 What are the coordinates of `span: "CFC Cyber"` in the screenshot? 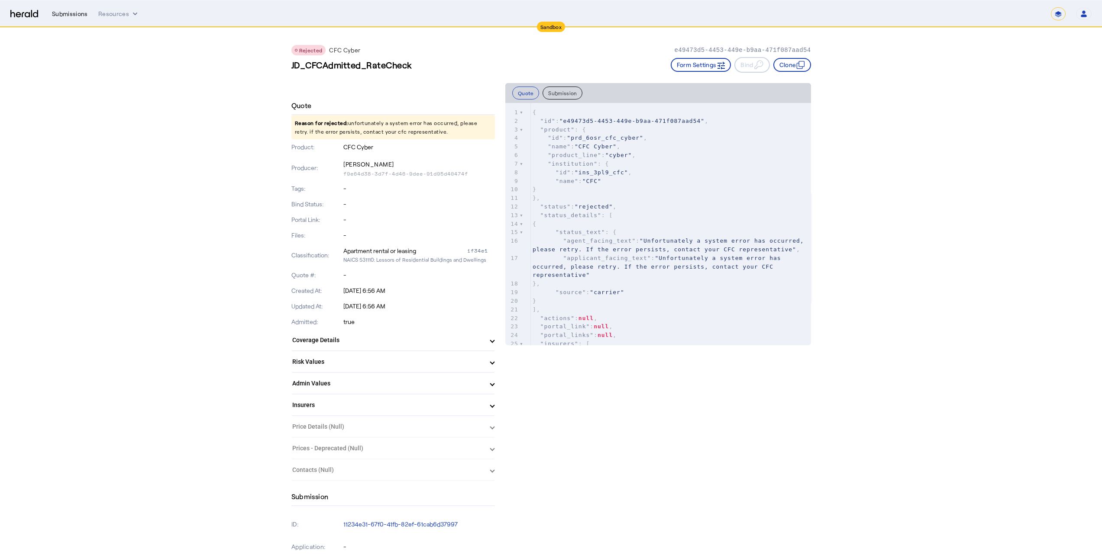 It's located at (595, 146).